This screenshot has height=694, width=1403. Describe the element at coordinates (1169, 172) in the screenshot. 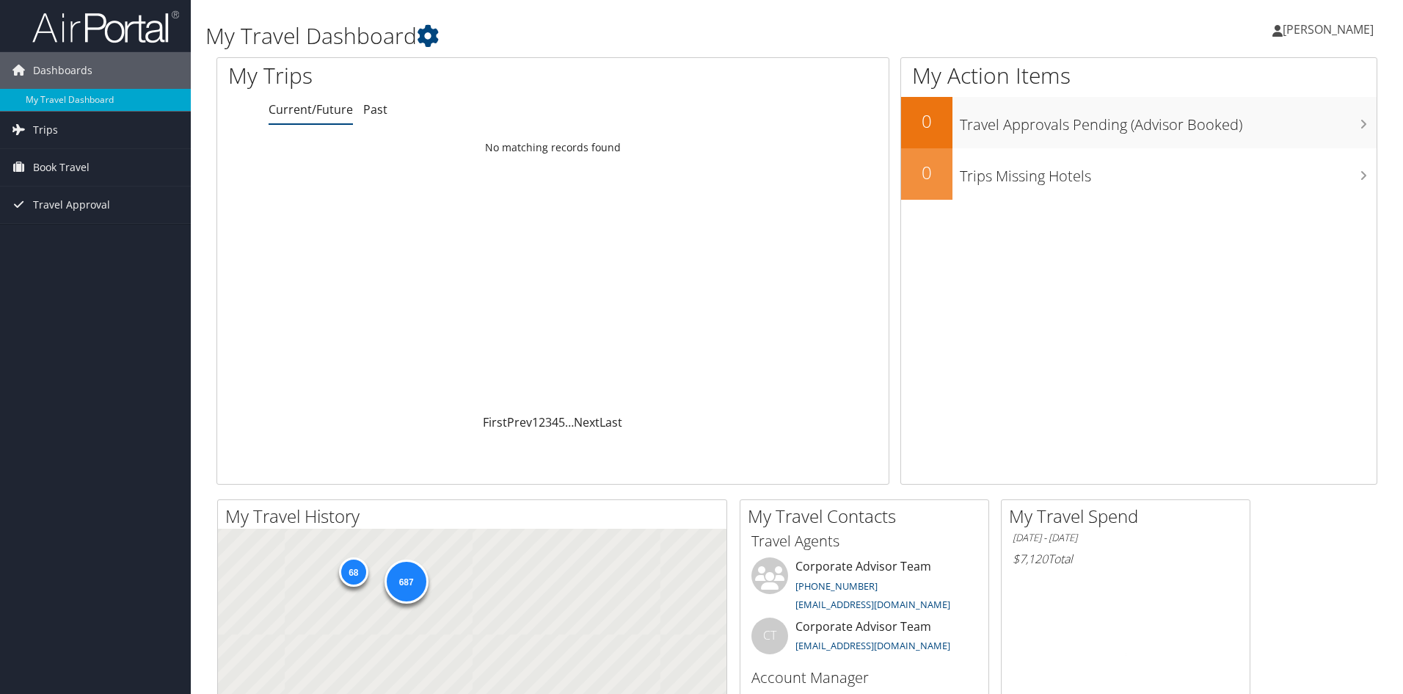

I see `h3: Trips Missing Hotels` at that location.